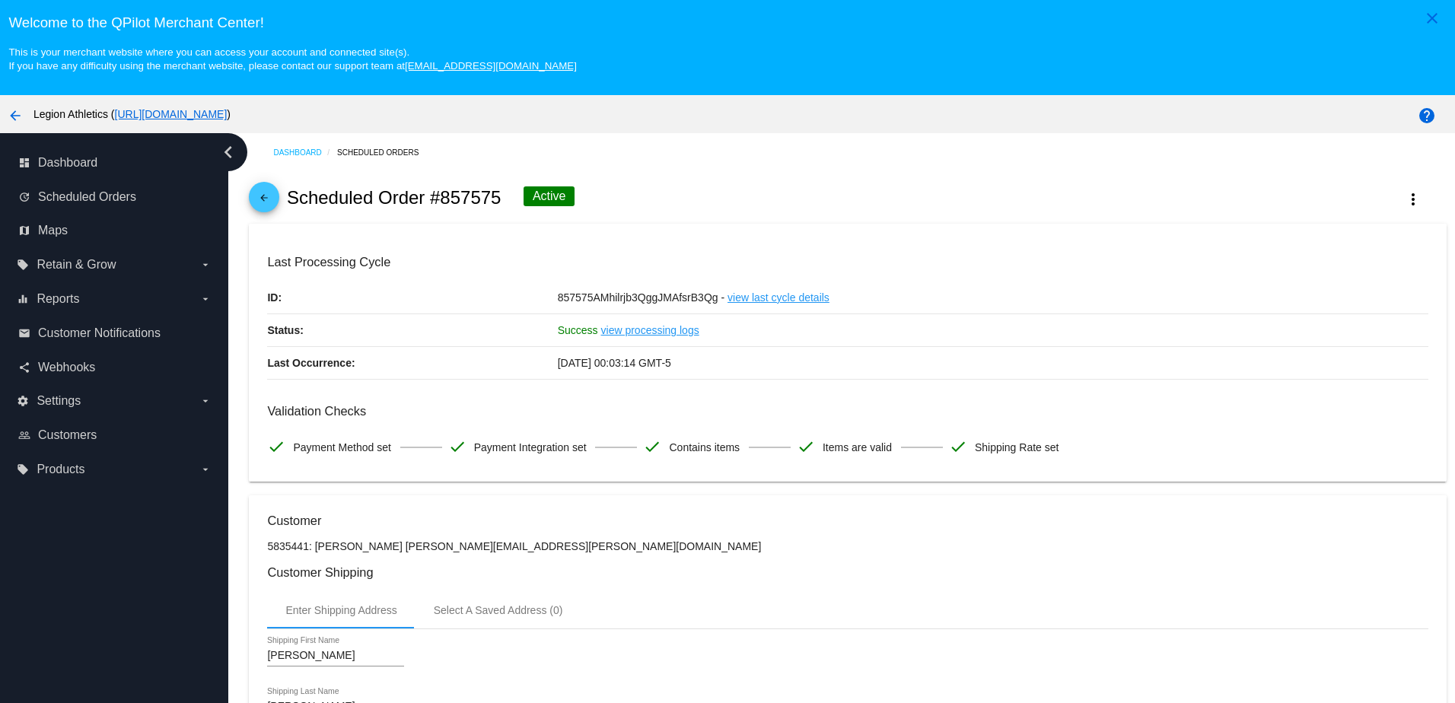 Image resolution: width=1455 pixels, height=703 pixels. Describe the element at coordinates (650, 330) in the screenshot. I see `a: view processing logs` at that location.